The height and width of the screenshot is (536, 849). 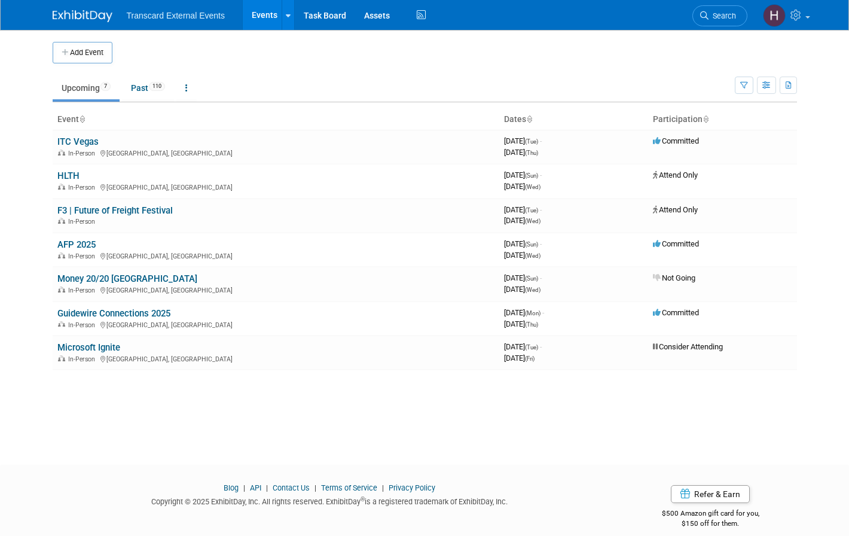 What do you see at coordinates (78, 142) in the screenshot?
I see `a: ITC Vegas` at bounding box center [78, 142].